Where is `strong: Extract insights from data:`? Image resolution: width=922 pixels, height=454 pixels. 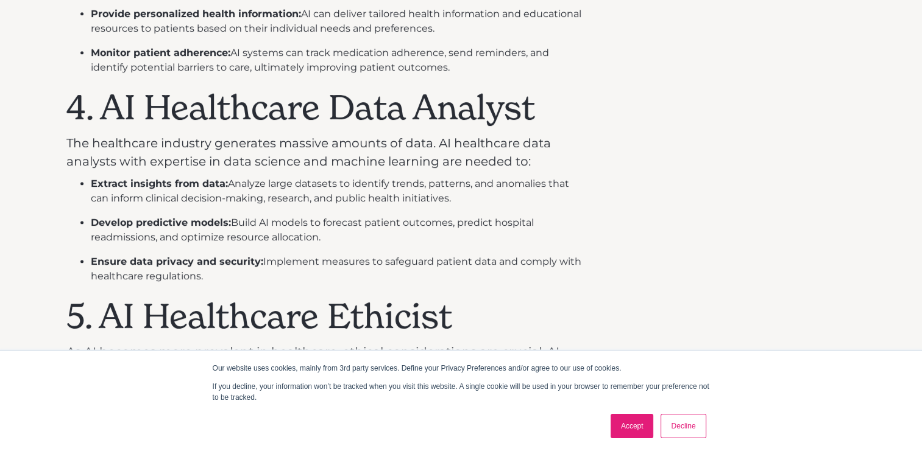
strong: Extract insights from data: is located at coordinates (159, 183).